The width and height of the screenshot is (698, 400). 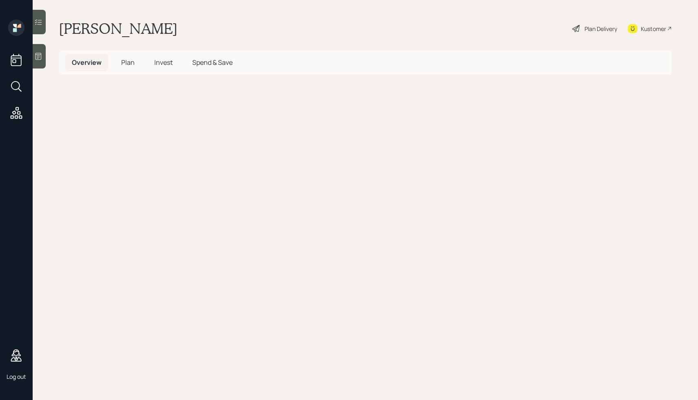 I want to click on span: Overview, so click(x=87, y=62).